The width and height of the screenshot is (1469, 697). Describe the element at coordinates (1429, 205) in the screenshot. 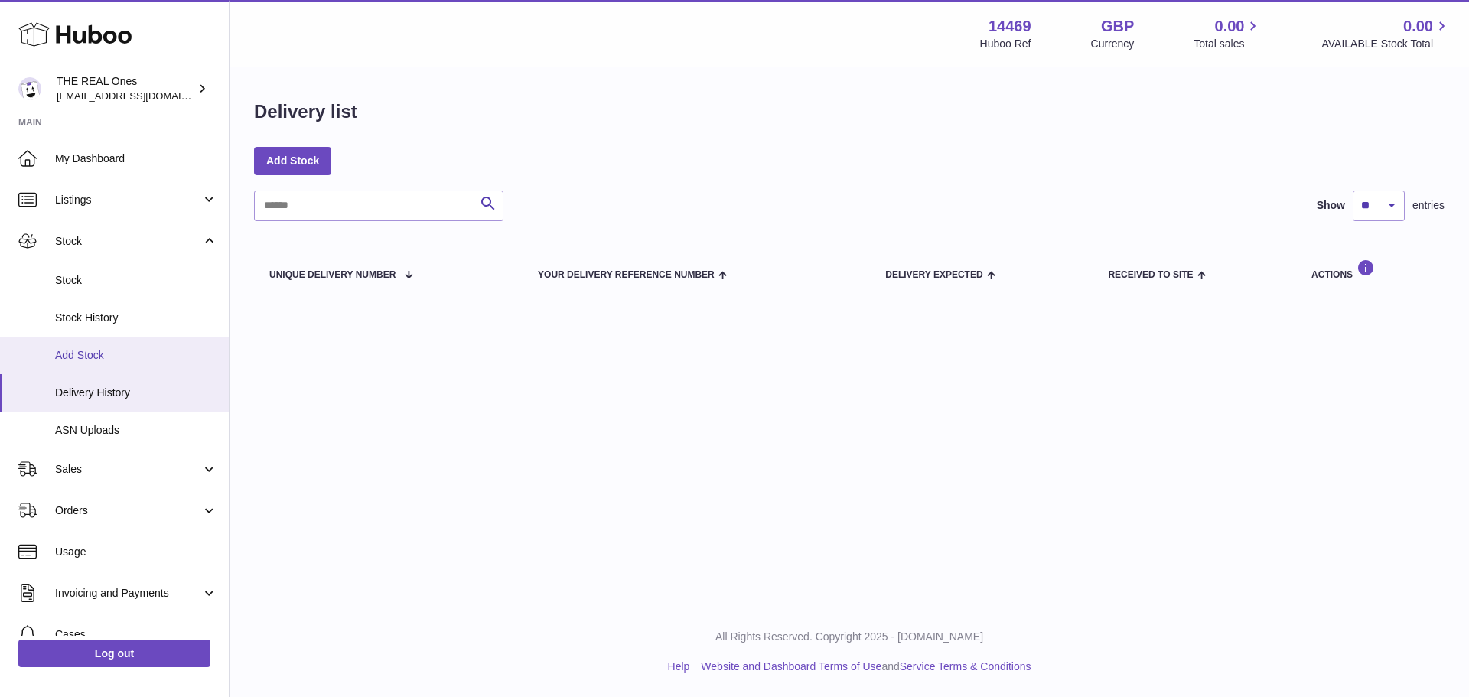

I see `span: entries` at that location.